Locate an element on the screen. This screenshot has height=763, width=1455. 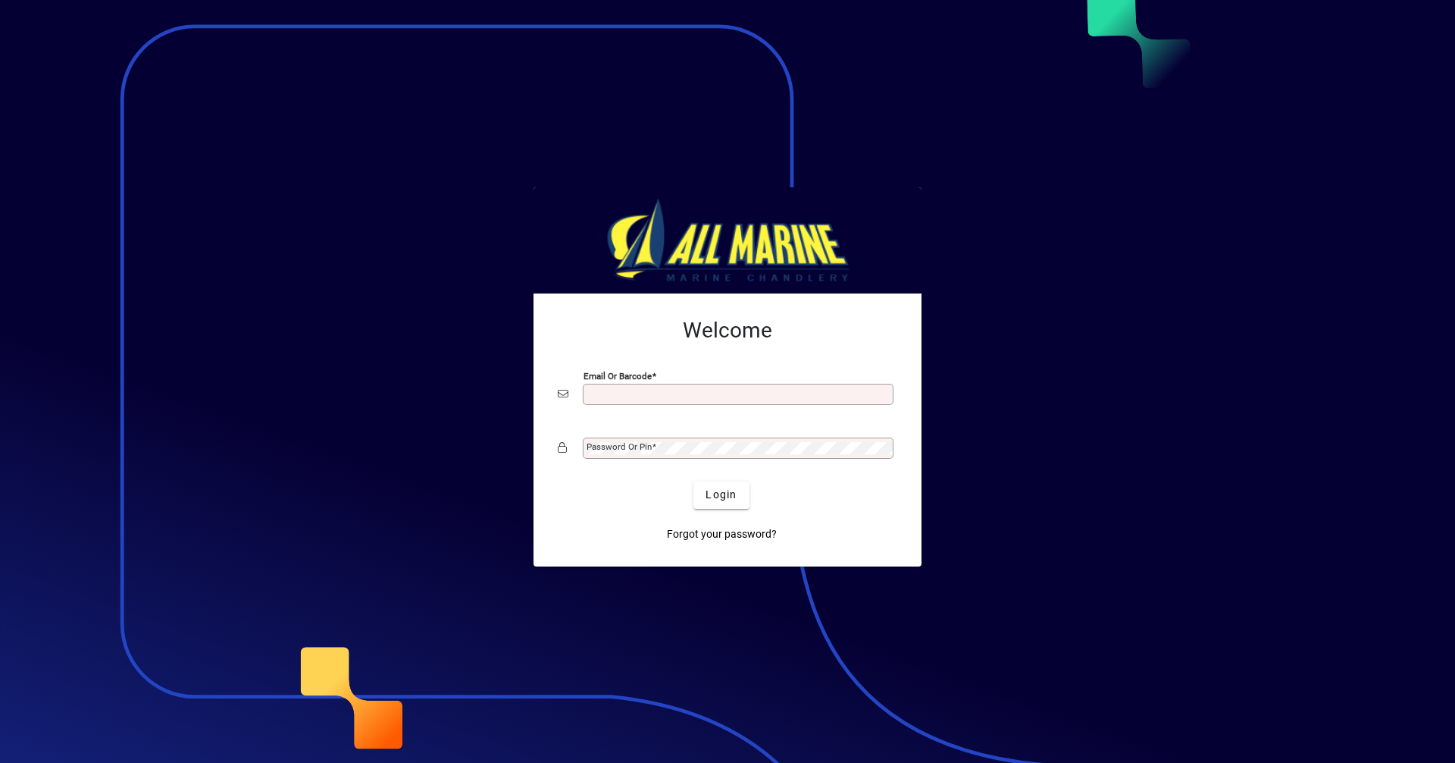
mat-label: Email or Barcode is located at coordinates (618, 375).